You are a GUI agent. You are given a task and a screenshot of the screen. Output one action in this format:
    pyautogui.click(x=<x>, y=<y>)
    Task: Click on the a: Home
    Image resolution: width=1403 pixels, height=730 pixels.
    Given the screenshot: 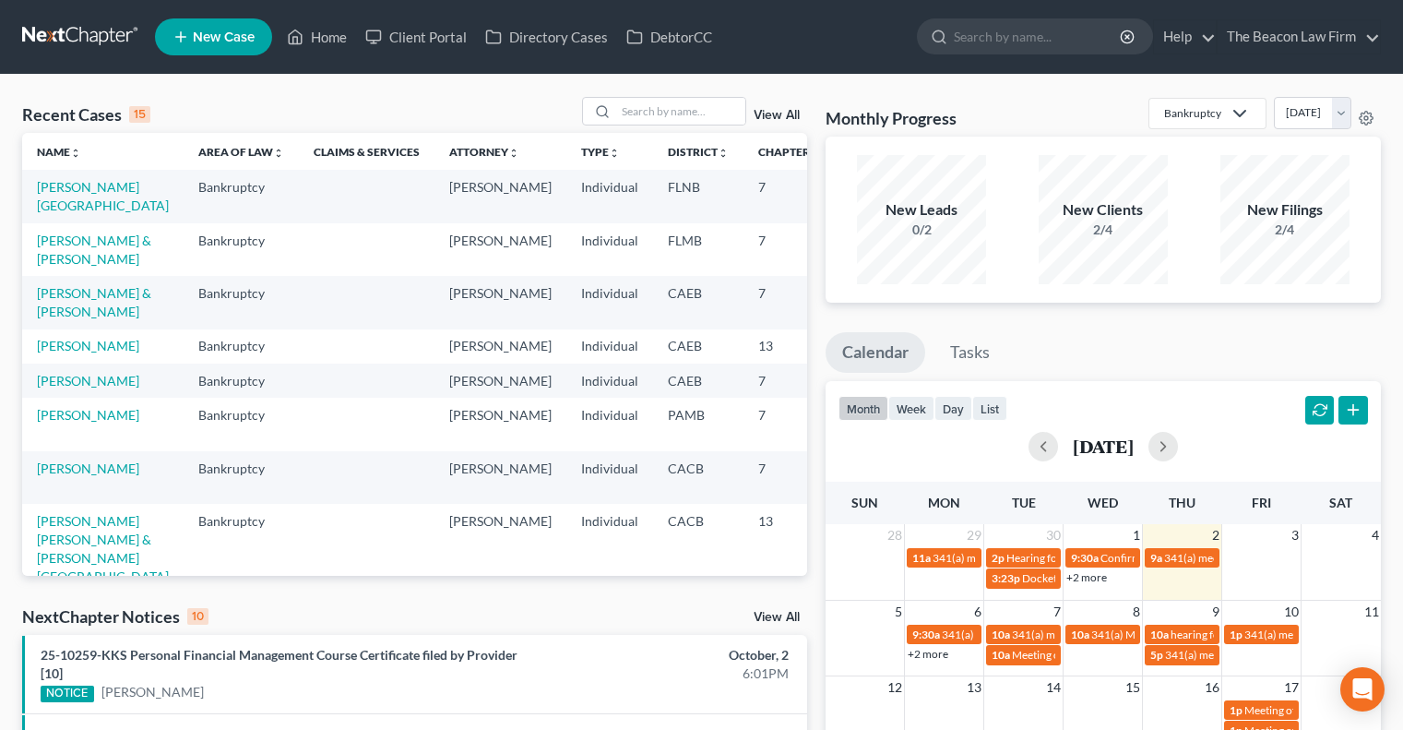 What is the action you would take?
    pyautogui.click(x=316, y=37)
    